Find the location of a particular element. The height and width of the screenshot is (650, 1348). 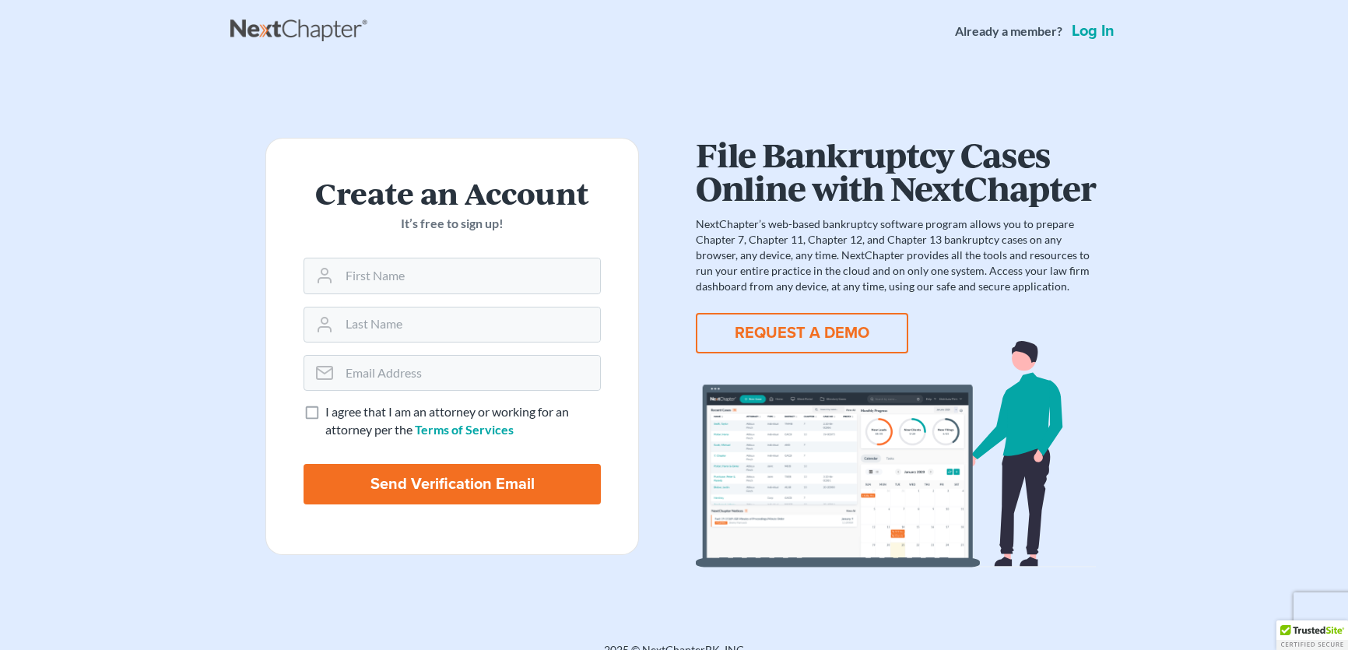

button: REQUEST A DEMO is located at coordinates (802, 333).